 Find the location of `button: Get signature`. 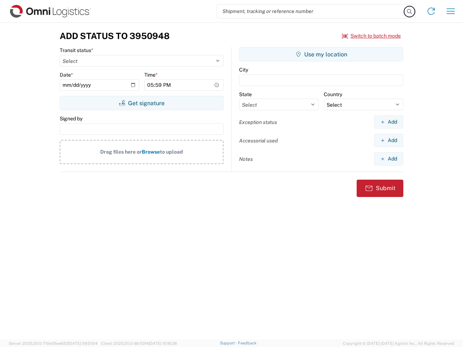

button: Get signature is located at coordinates (141, 103).